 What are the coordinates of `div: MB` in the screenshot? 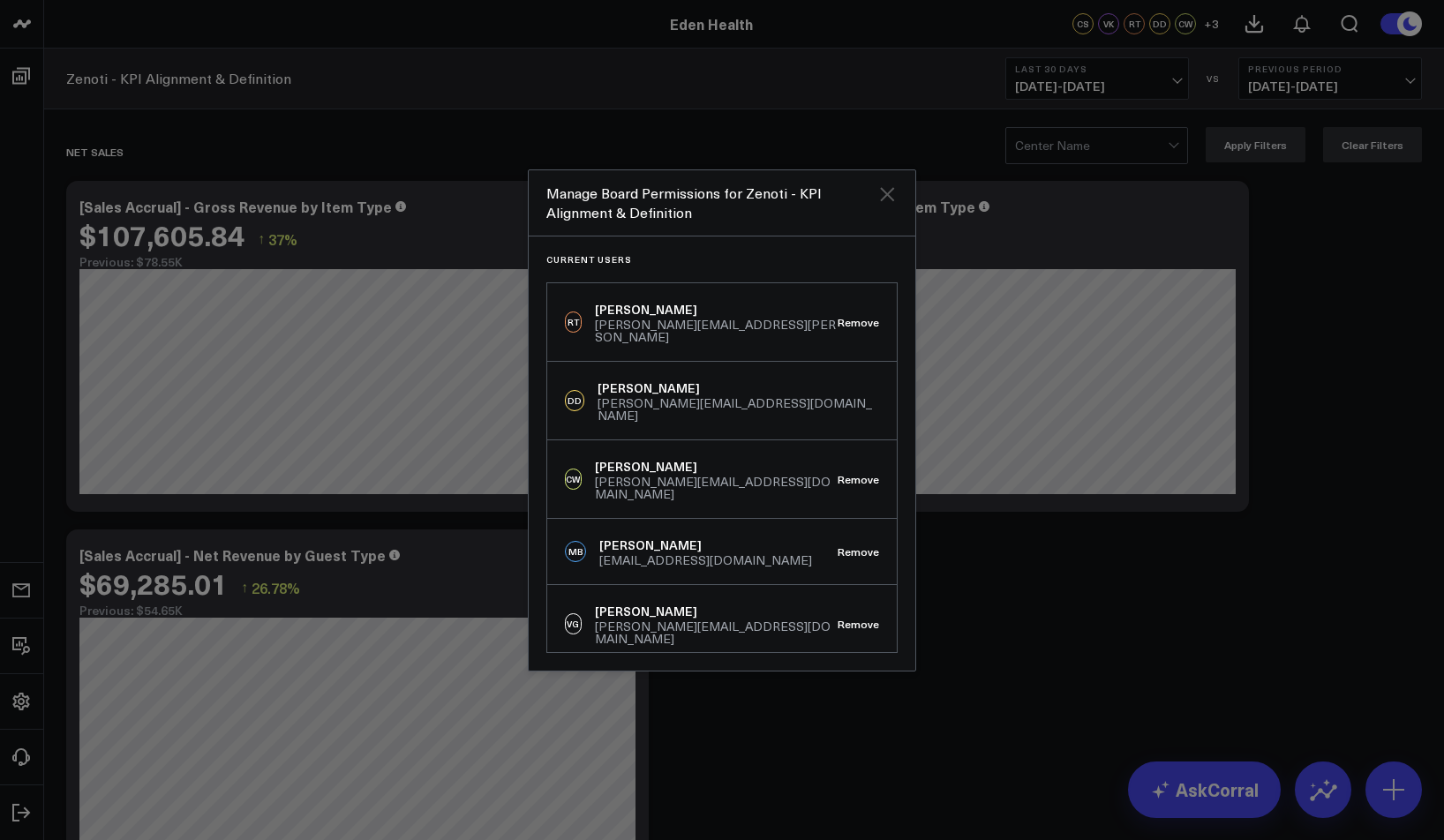 It's located at (575, 552).